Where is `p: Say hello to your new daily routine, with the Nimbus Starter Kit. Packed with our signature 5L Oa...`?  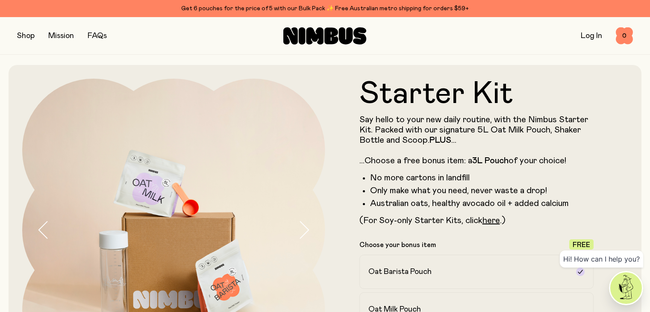 p: Say hello to your new daily routine, with the Nimbus Starter Kit. Packed with our signature 5L Oa... is located at coordinates (476, 140).